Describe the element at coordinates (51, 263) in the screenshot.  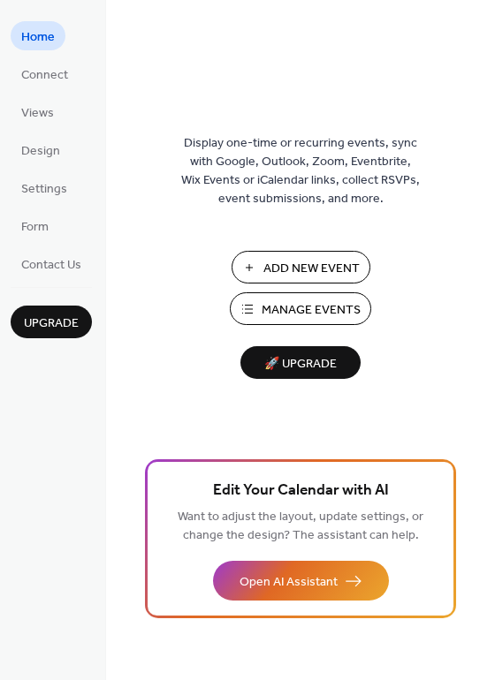
I see `a: Contact Us` at that location.